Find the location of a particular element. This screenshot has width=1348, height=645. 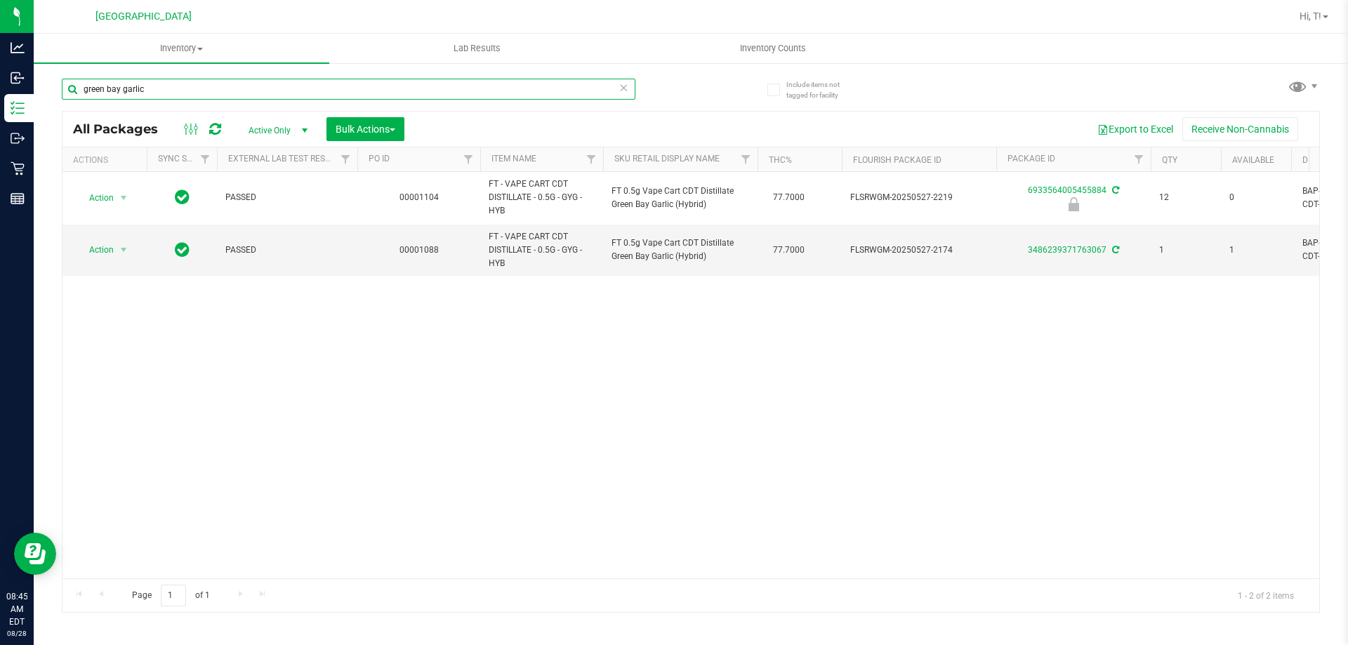

a: Available is located at coordinates (1254, 160).